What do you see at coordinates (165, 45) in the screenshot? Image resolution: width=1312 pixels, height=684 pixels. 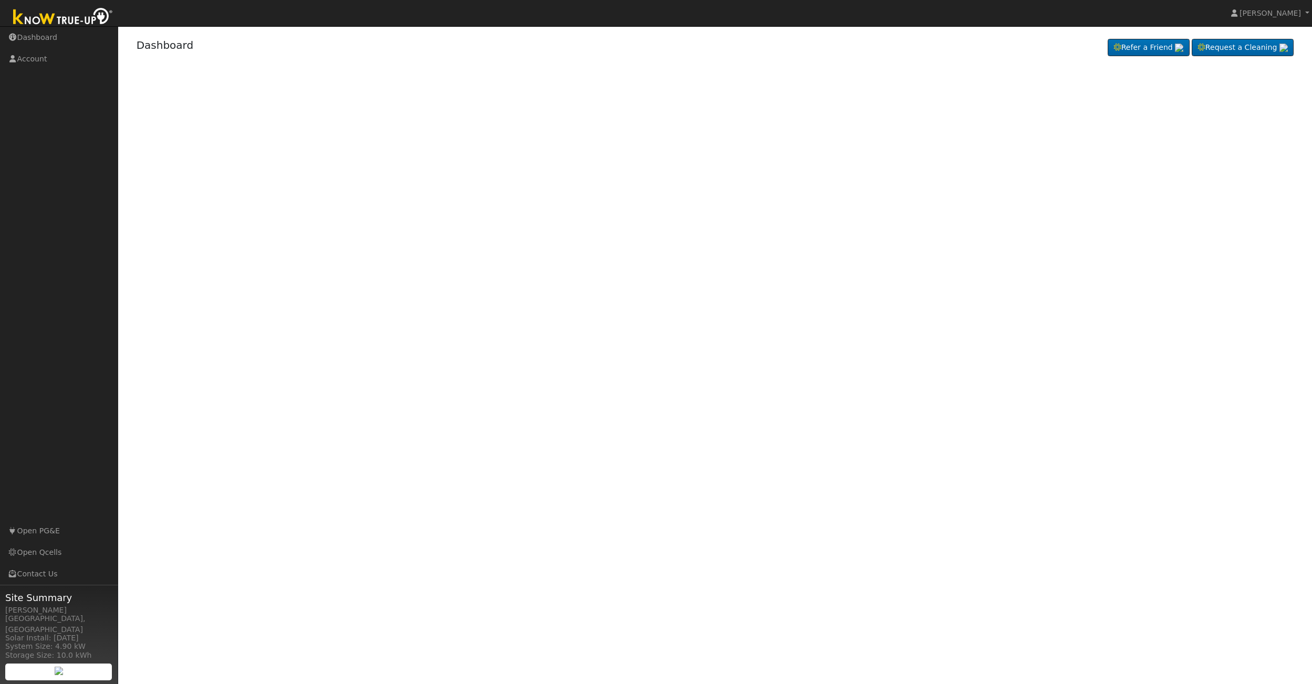 I see `a: Dashboard` at bounding box center [165, 45].